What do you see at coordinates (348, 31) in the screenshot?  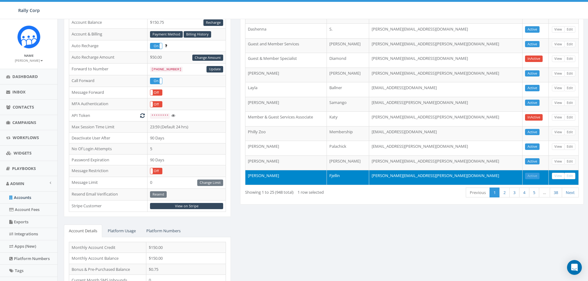 I see `td: S.` at bounding box center [348, 31].